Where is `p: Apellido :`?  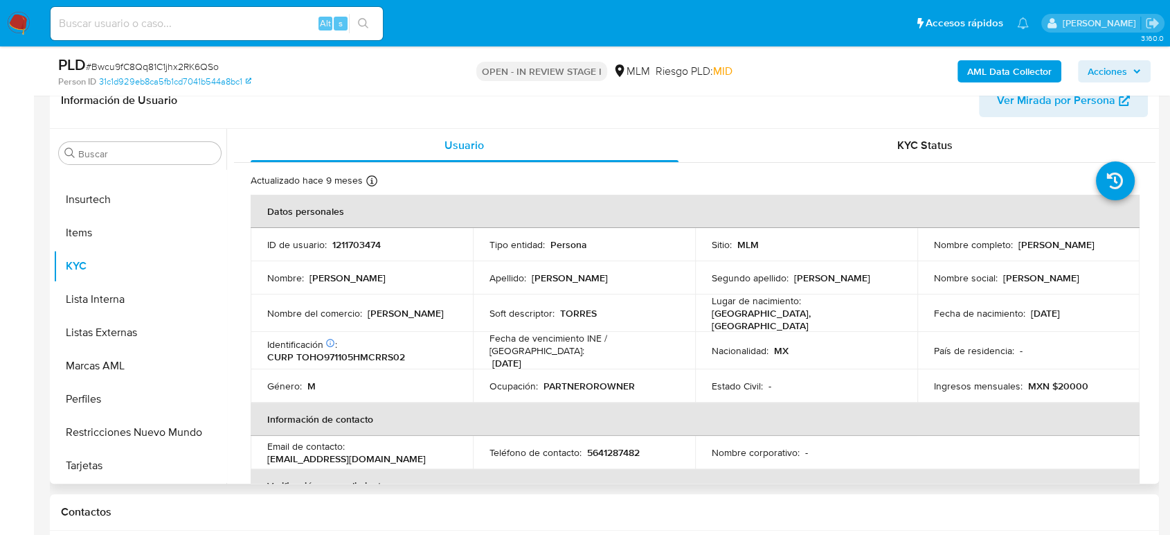 p: Apellido : is located at coordinates (508, 278).